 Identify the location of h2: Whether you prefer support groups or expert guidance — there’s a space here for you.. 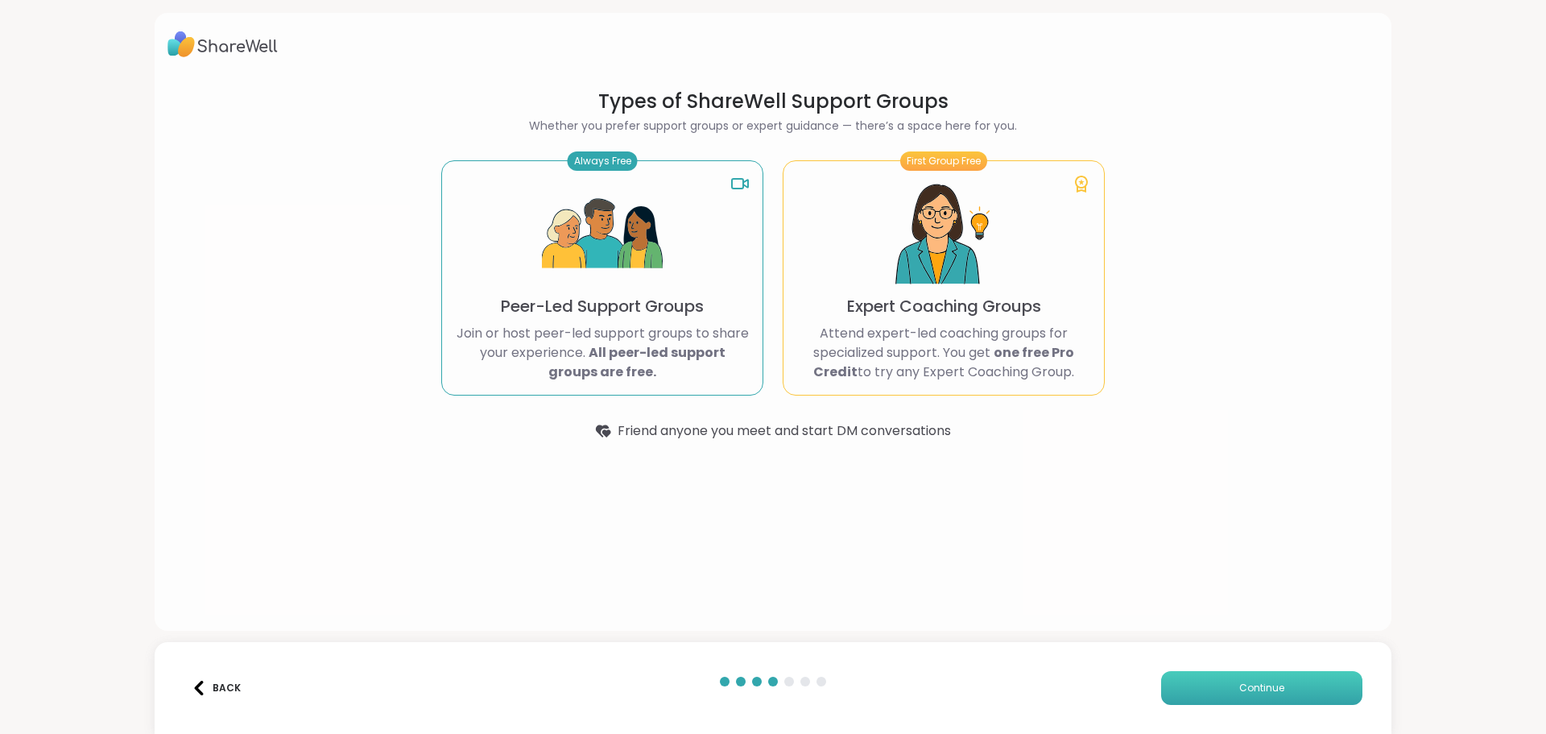
(773, 126).